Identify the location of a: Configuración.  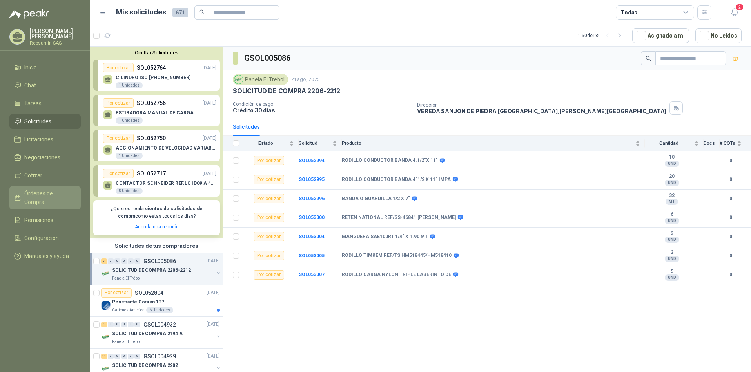
(45, 238).